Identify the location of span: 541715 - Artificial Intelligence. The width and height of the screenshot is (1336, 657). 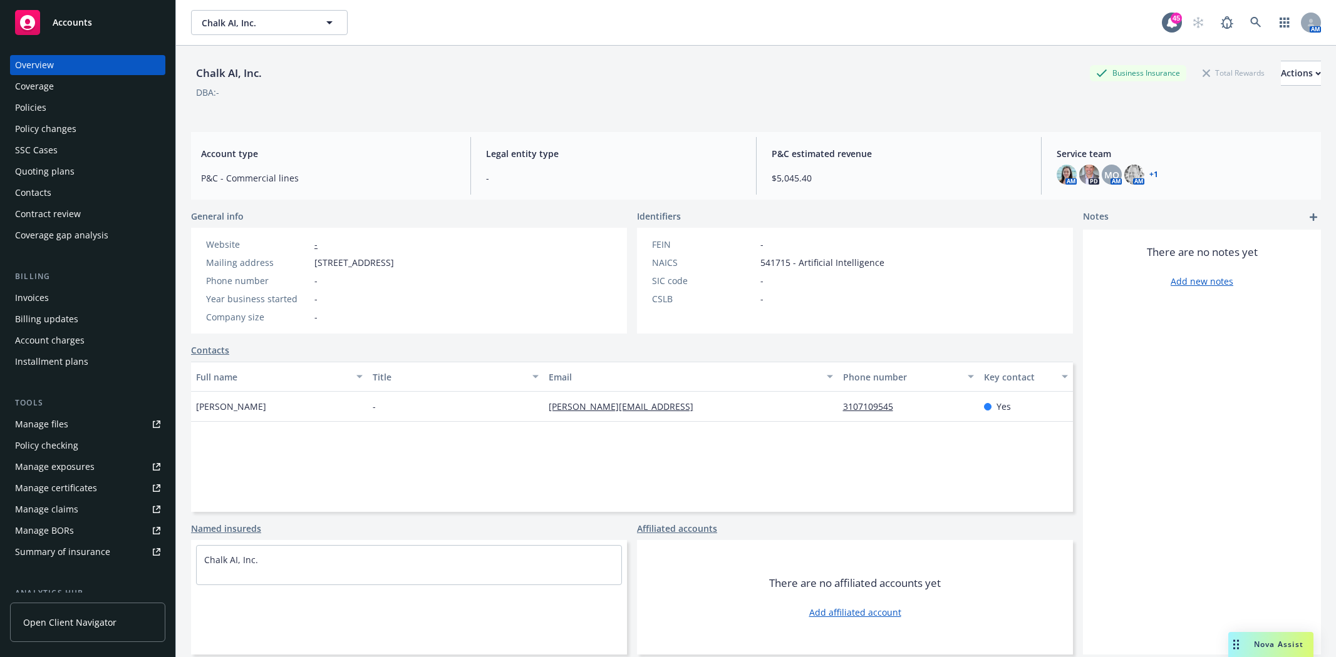
(822, 262).